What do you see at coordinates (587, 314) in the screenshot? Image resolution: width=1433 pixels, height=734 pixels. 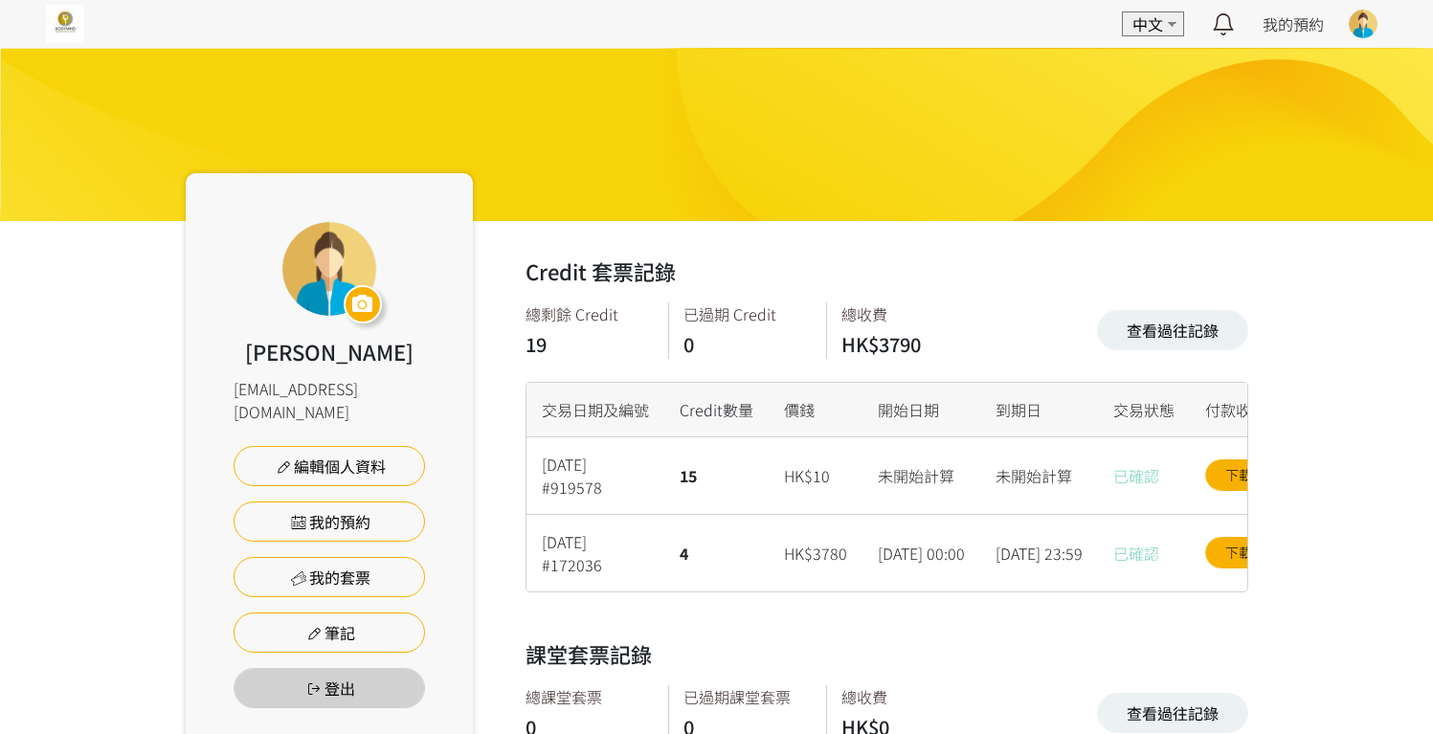 I see `div: 總剩餘 Credit` at bounding box center [587, 314].